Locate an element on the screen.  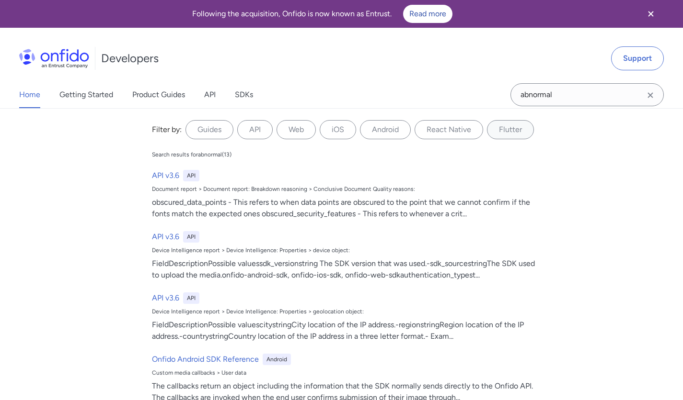
a: SDKs is located at coordinates (244, 95).